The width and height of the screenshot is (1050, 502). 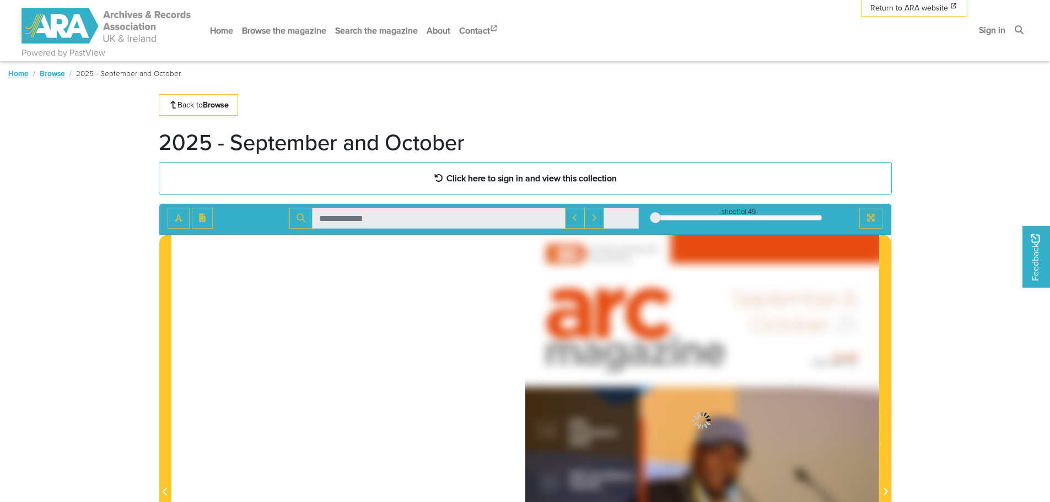 What do you see at coordinates (128, 73) in the screenshot?
I see `span: 2025 - September and October` at bounding box center [128, 73].